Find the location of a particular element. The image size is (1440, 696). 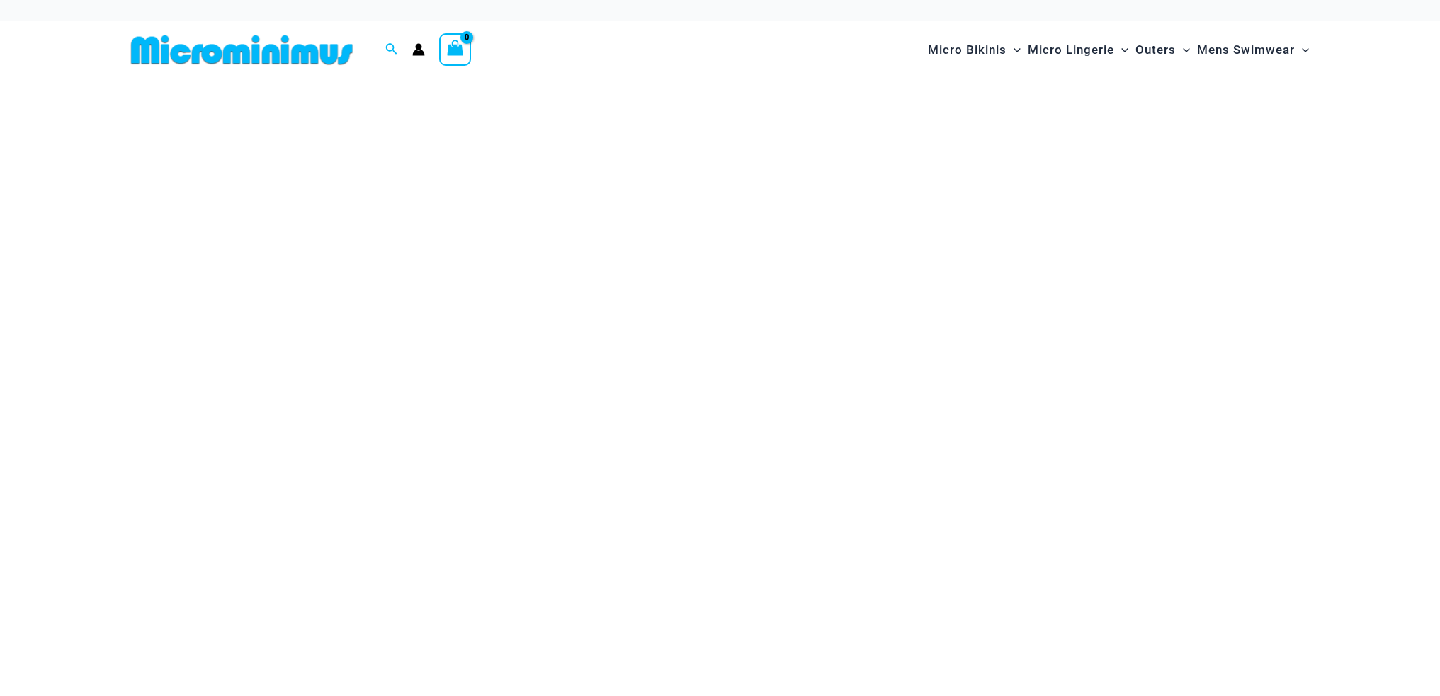

a: Mens SwimwearMenu ToggleMenu Toggle is located at coordinates (1253, 50).